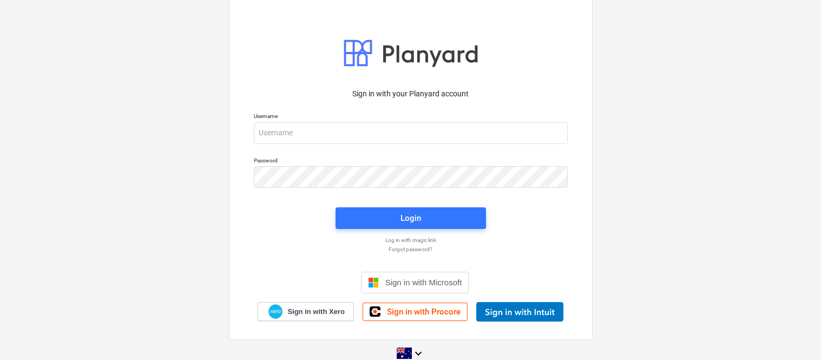  Describe the element at coordinates (411, 218) in the screenshot. I see `button: Login` at that location.